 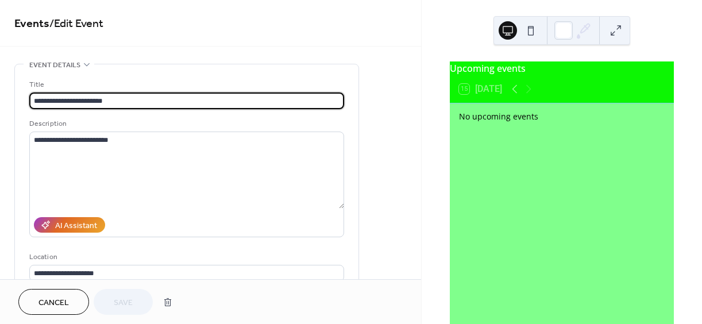 What do you see at coordinates (185, 84) in the screenshot?
I see `div: Title` at bounding box center [185, 84].